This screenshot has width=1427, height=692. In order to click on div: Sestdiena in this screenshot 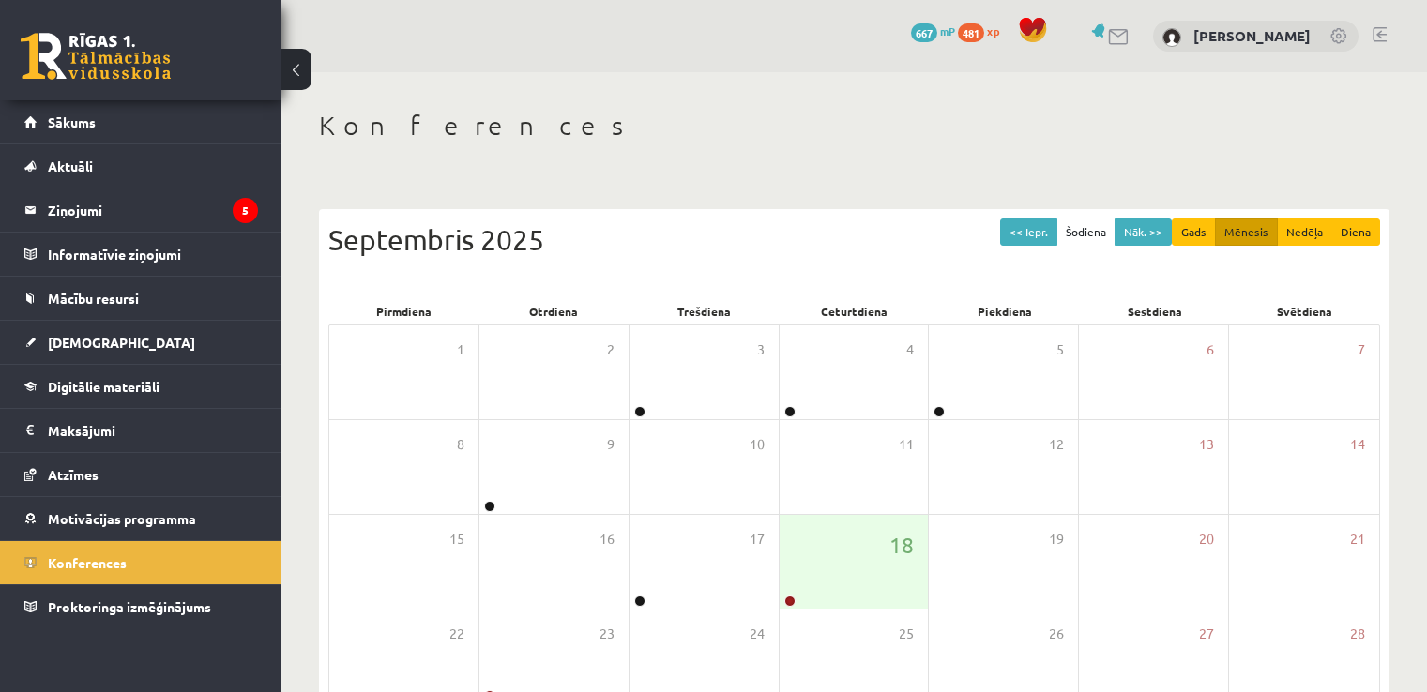, I will do `click(1155, 311)`.